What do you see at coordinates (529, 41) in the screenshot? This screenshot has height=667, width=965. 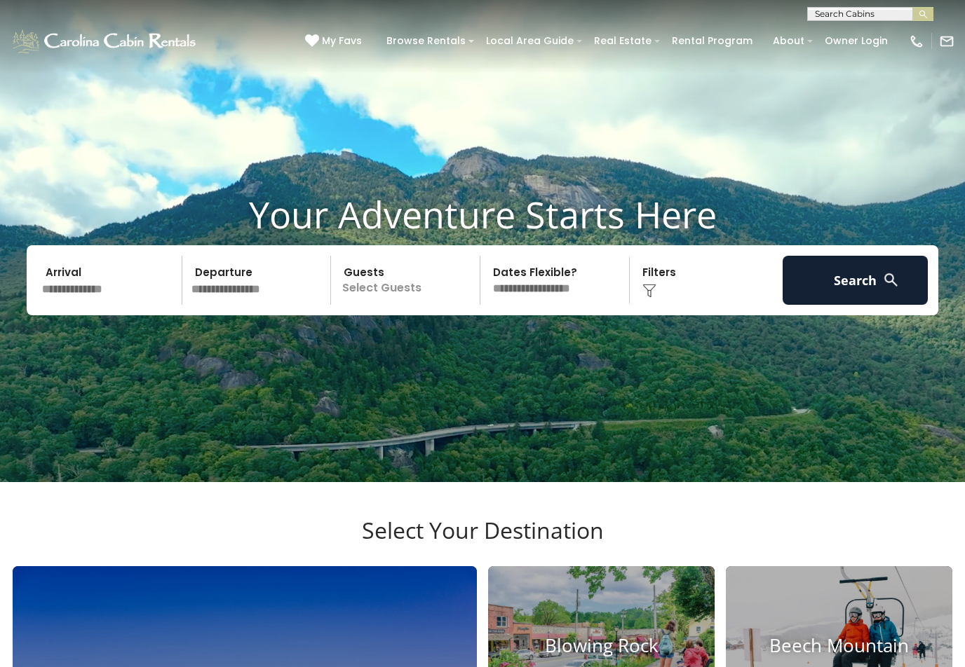 I see `a: Local Area Guide` at bounding box center [529, 41].